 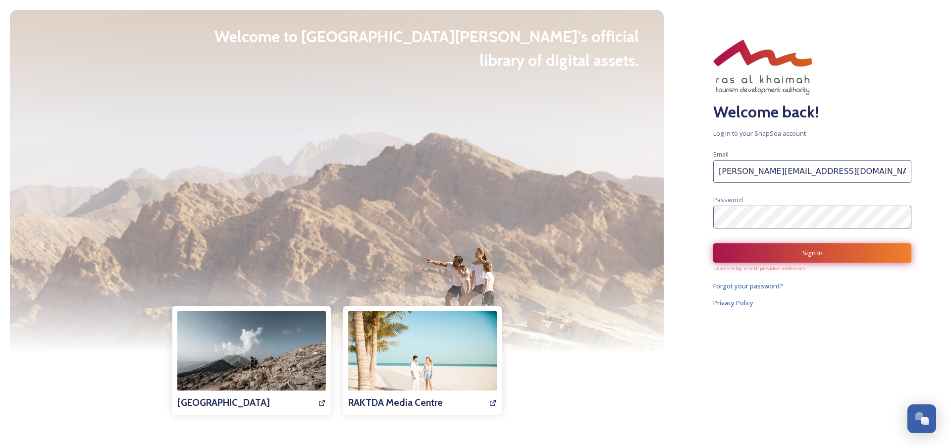 What do you see at coordinates (813, 269) in the screenshot?
I see `span: Unable to log in with provided credentials.` at bounding box center [813, 269].